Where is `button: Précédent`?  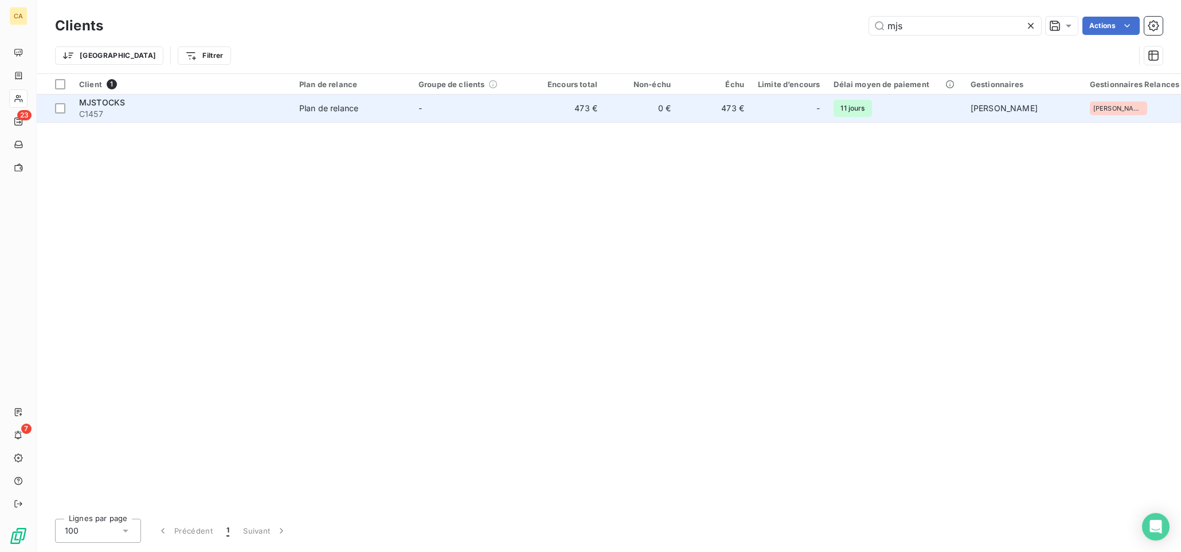 button: Précédent is located at coordinates (185, 531).